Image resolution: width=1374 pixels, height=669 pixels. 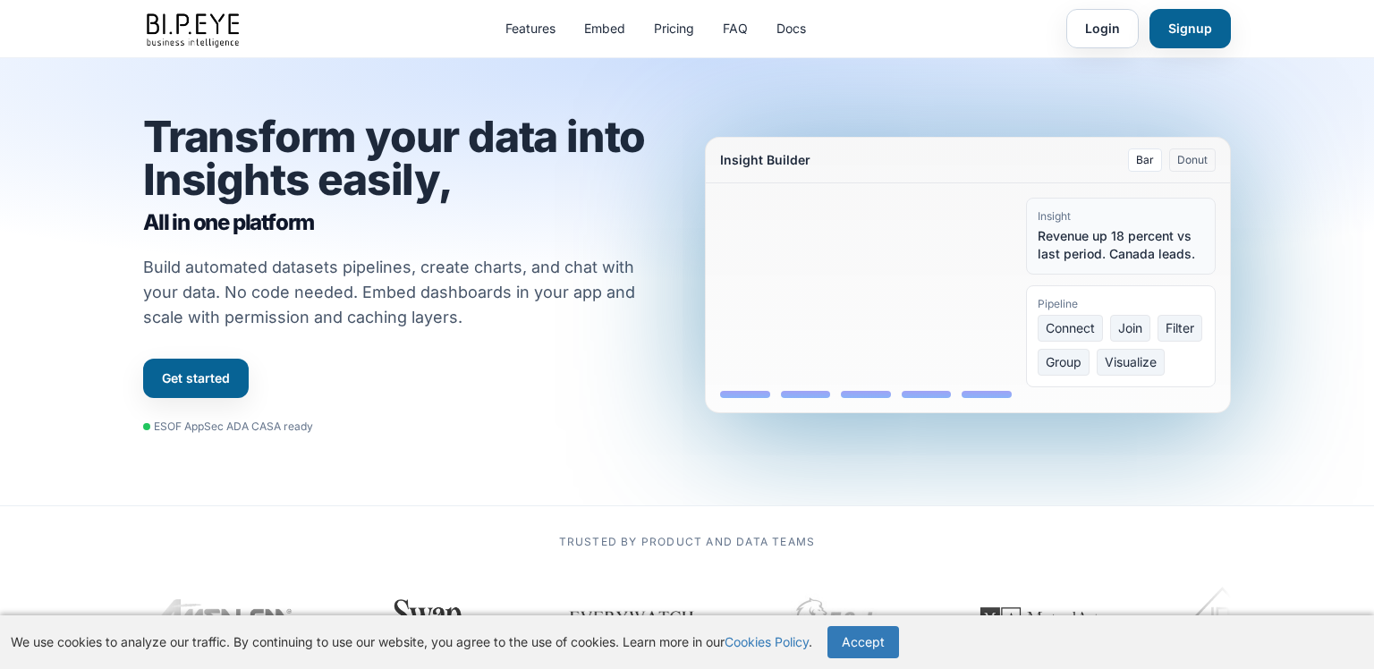 I want to click on a: Login, so click(x=1102, y=29).